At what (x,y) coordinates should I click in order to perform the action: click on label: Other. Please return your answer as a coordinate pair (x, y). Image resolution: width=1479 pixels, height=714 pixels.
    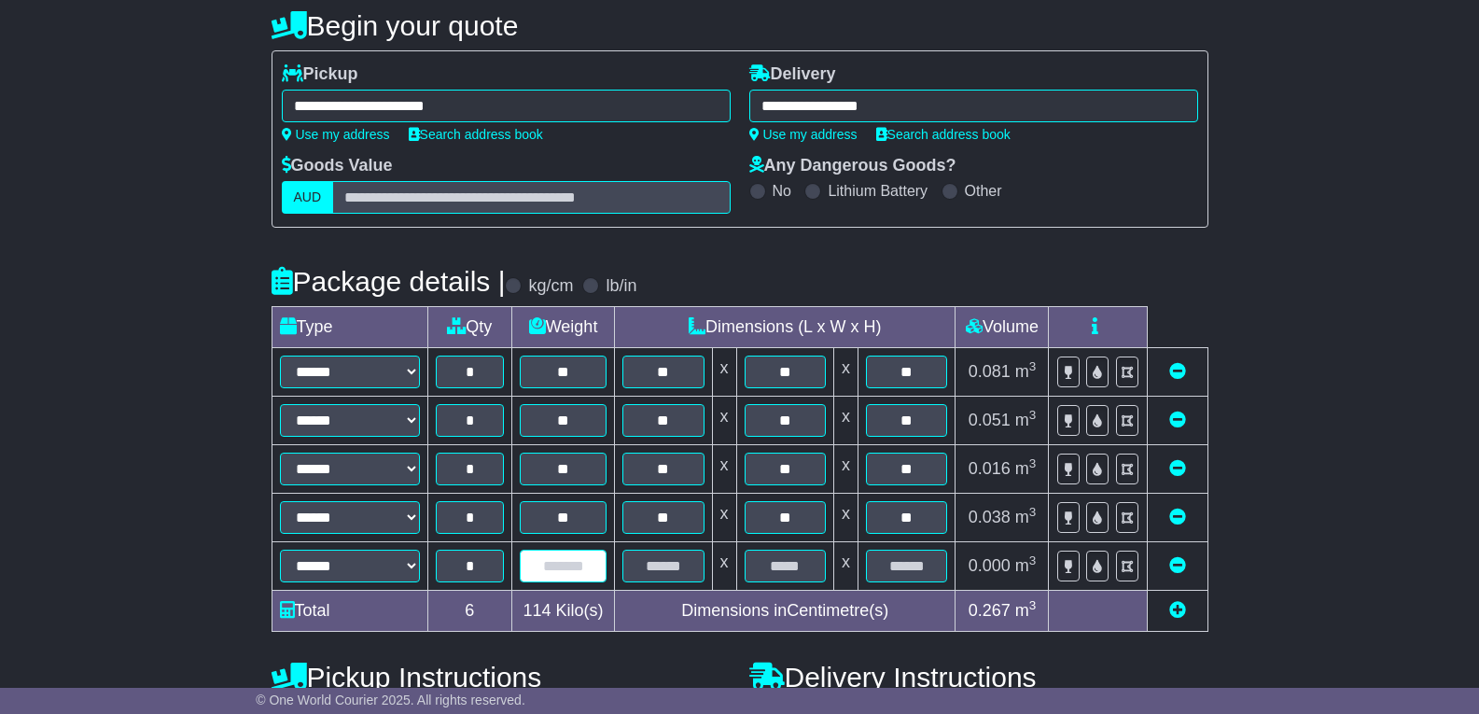
    Looking at the image, I should click on (984, 190).